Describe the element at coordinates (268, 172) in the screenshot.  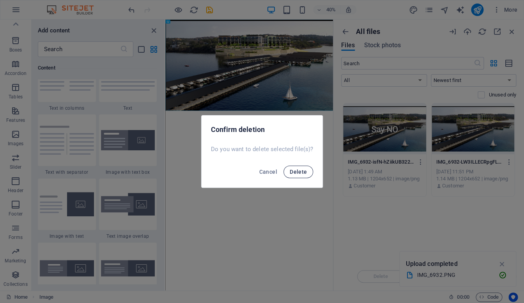
I see `button: Cancel` at that location.